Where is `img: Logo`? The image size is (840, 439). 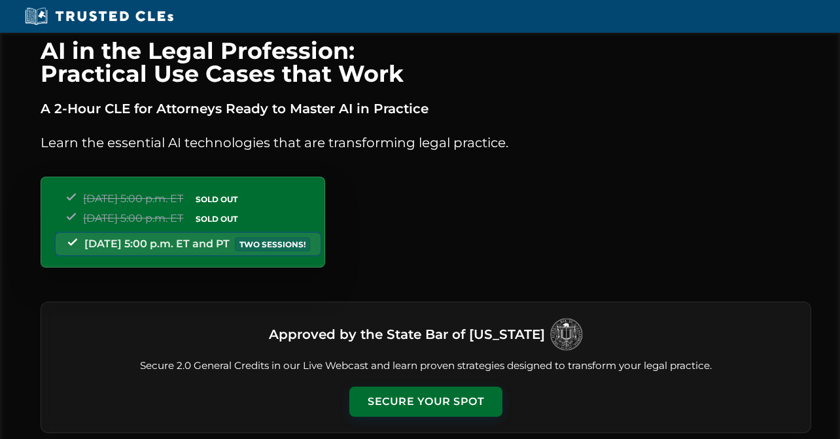
img: Logo is located at coordinates (567, 334).